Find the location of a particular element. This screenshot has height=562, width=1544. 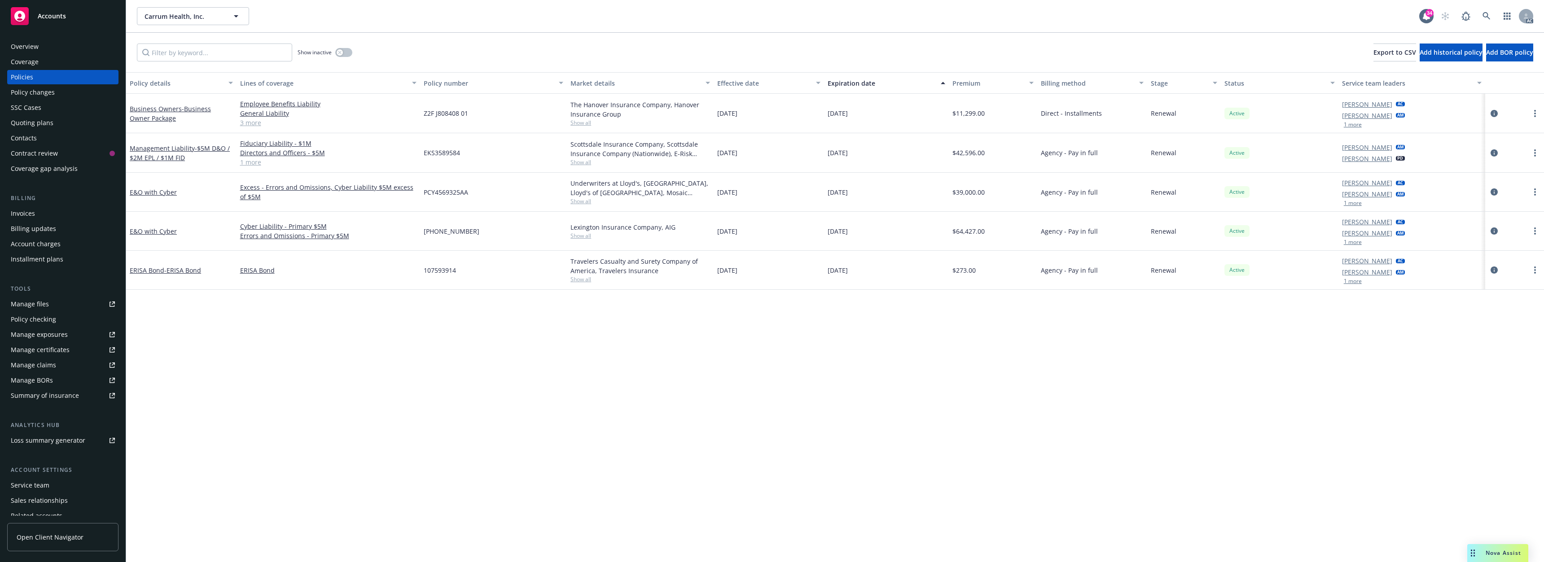

span: $64,427.00 is located at coordinates (969, 231).